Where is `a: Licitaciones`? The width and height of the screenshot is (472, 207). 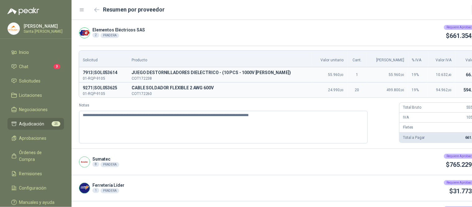
a: Licitaciones is located at coordinates (36, 95).